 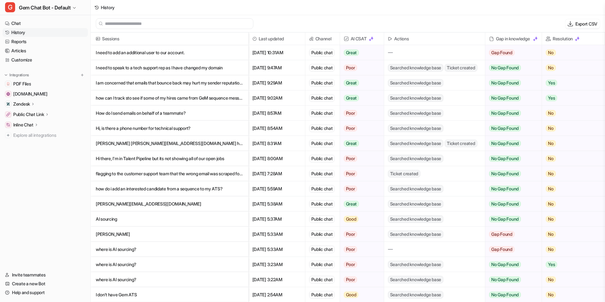 What do you see at coordinates (170, 113) in the screenshot?
I see `p: How do I send emails on behalf of a teammate?` at bounding box center [170, 113].